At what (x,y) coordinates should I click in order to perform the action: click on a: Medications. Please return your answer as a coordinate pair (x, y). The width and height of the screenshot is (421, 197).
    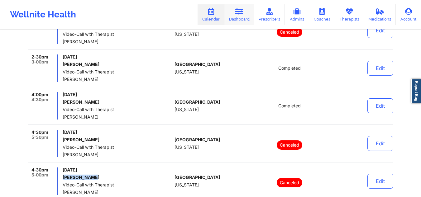
    Looking at the image, I should click on (380, 15).